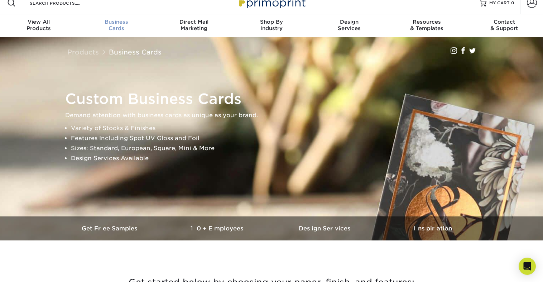 This screenshot has height=282, width=543. Describe the element at coordinates (278, 158) in the screenshot. I see `li: Design Services Available` at that location.